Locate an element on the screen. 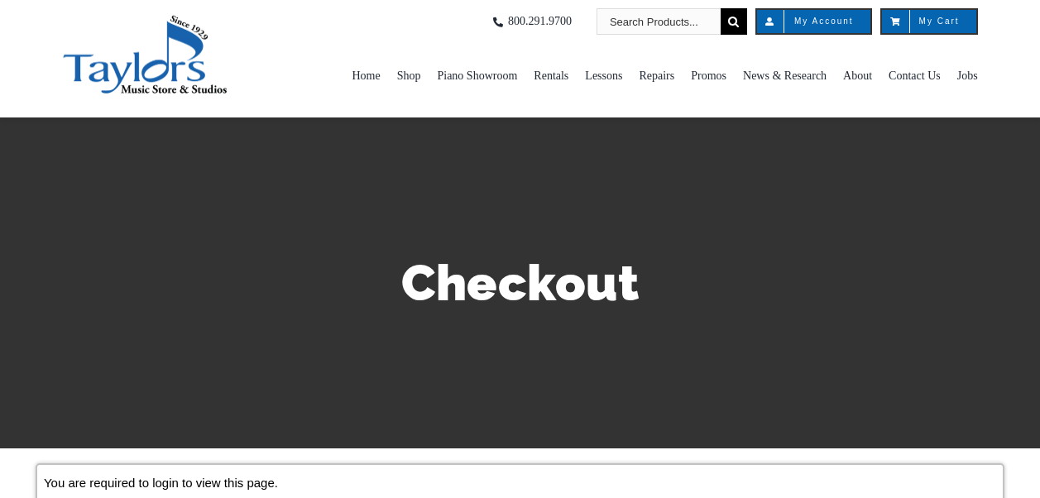  span: Contact Us is located at coordinates (915, 76).